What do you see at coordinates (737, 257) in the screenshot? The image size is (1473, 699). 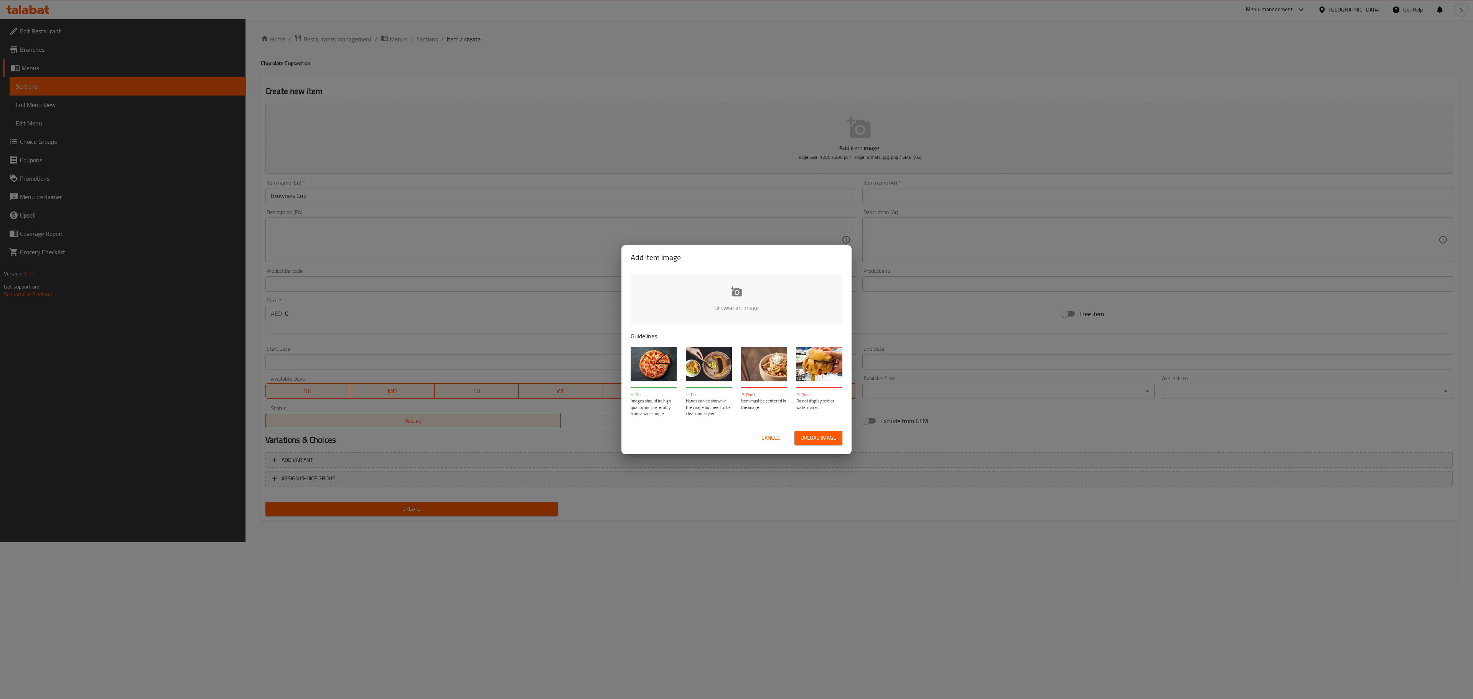 I see `h2: Add item image` at bounding box center [737, 257].